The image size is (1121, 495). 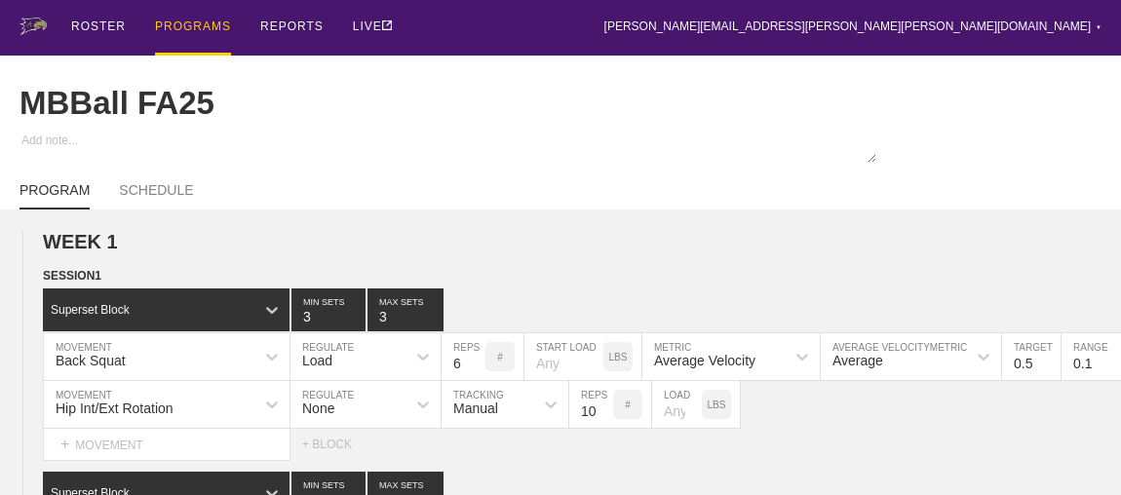 What do you see at coordinates (114, 408) in the screenshot?
I see `div: Hip Int/Ext Rotation` at bounding box center [114, 408].